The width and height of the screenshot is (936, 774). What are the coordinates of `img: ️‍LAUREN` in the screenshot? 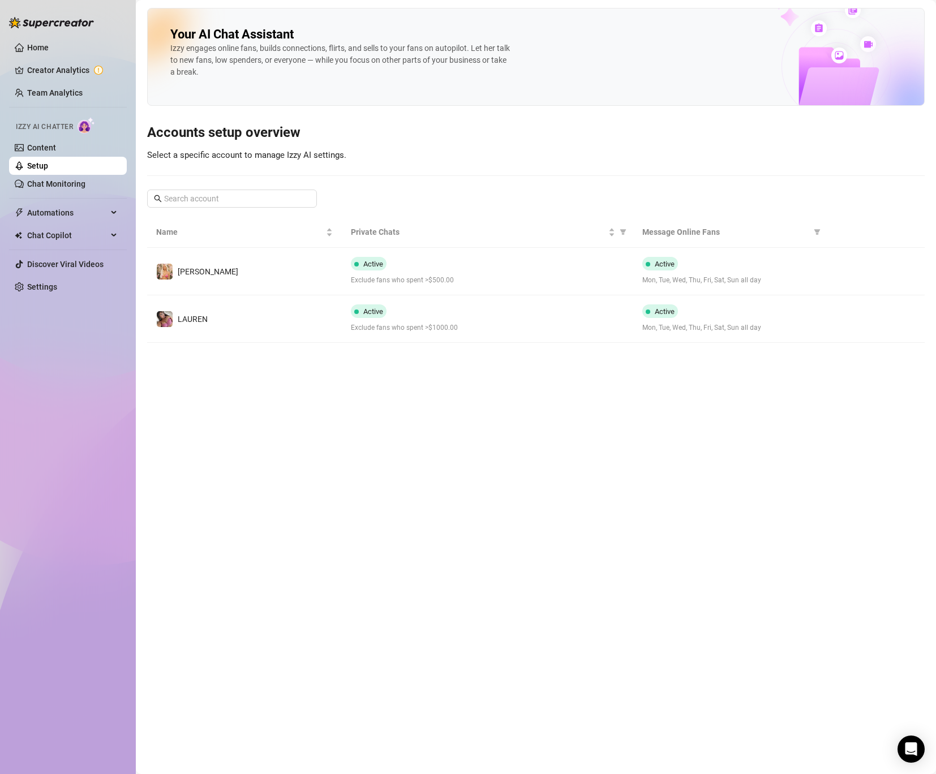 It's located at (165, 319).